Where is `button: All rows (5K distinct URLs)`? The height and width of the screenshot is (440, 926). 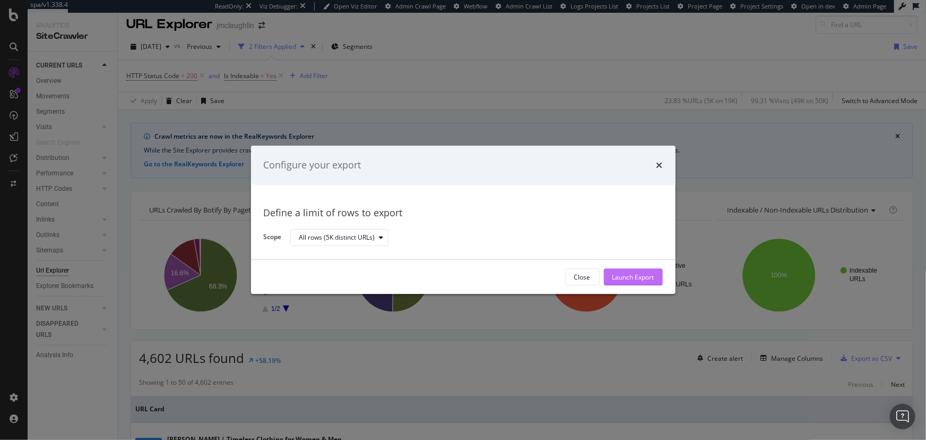
button: All rows (5K distinct URLs) is located at coordinates (339, 237).